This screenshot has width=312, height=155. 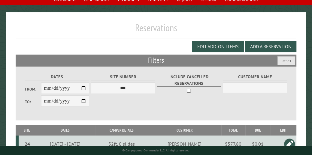 What do you see at coordinates (218, 47) in the screenshot?
I see `button: Edit Add-on Items` at bounding box center [218, 47].